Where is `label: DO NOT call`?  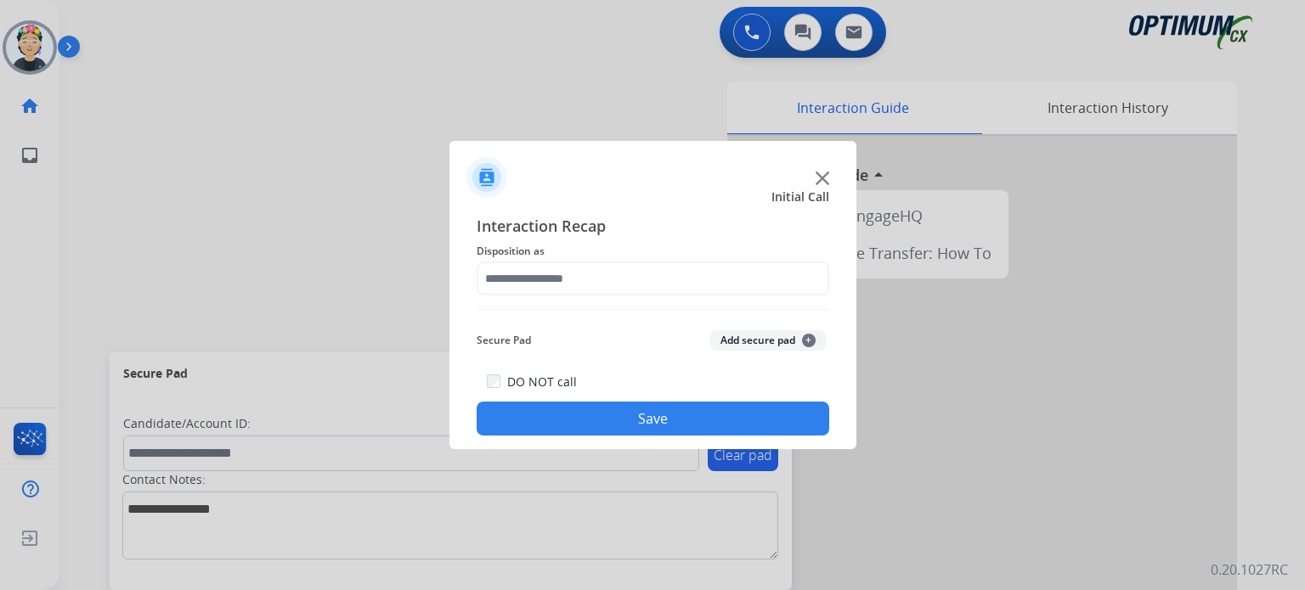 label: DO NOT call is located at coordinates (542, 382).